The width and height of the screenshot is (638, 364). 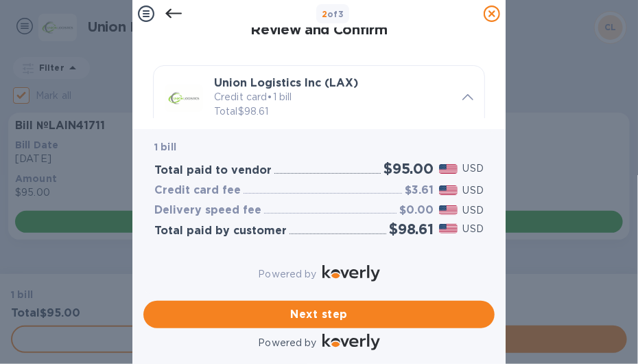 I want to click on p: Total $98.61, so click(x=333, y=111).